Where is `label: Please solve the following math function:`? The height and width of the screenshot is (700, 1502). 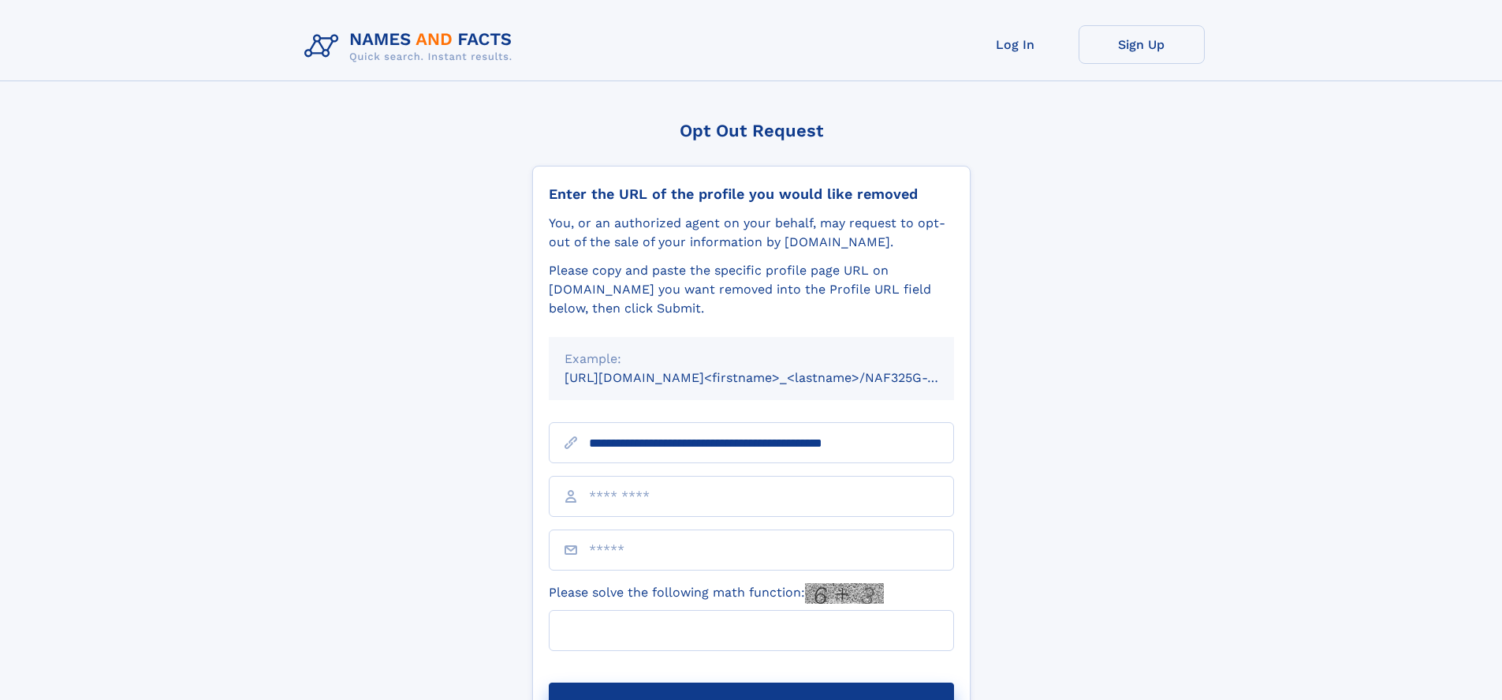
label: Please solve the following math function: is located at coordinates (716, 593).